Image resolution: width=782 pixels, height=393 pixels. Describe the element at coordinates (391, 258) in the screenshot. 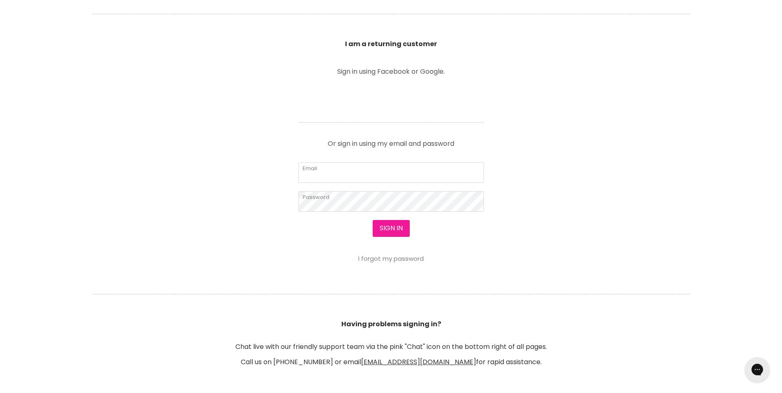

I see `a: I forgot my password` at that location.